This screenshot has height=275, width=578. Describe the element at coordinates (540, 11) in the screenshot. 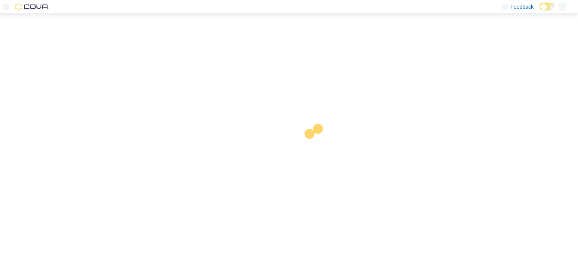

I see `span: Dark Mode` at that location.